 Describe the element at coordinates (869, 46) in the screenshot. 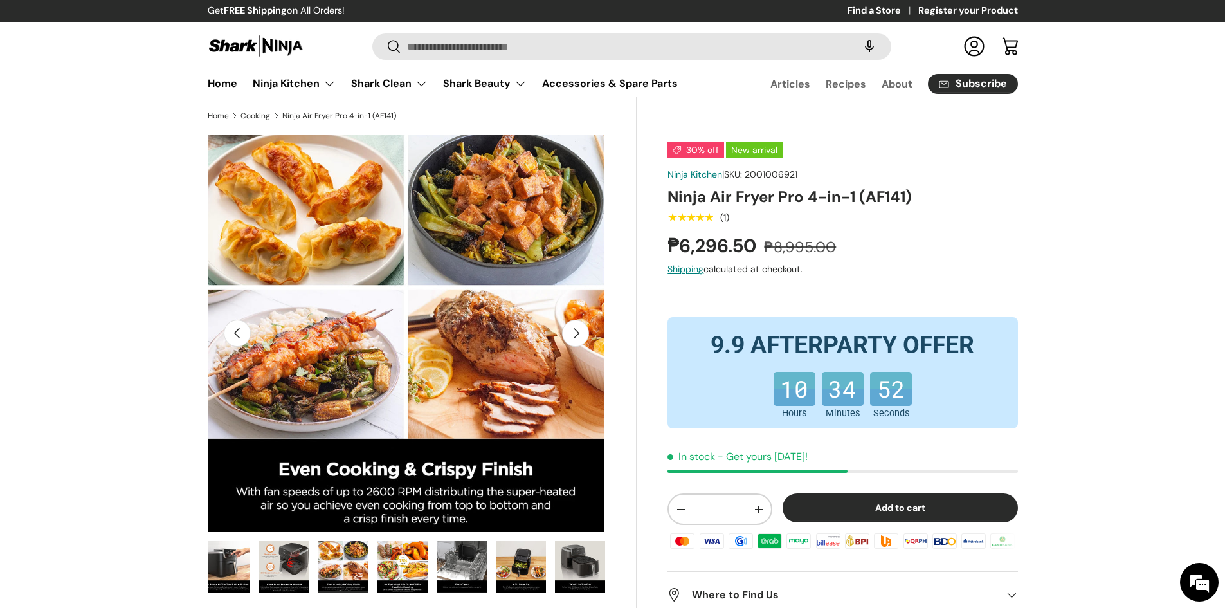

I see `speech-search-button: Search by voice` at that location.